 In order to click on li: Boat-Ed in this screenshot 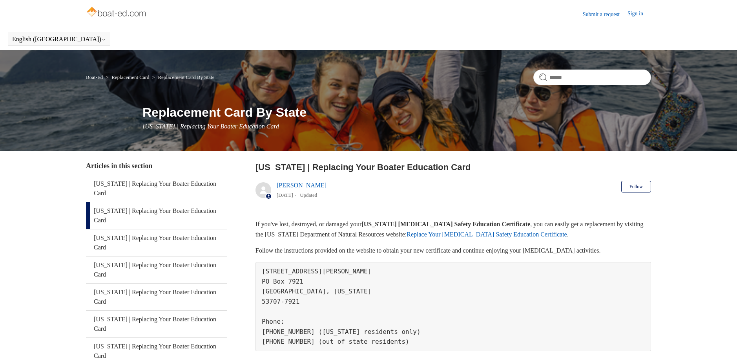, I will do `click(95, 77)`.